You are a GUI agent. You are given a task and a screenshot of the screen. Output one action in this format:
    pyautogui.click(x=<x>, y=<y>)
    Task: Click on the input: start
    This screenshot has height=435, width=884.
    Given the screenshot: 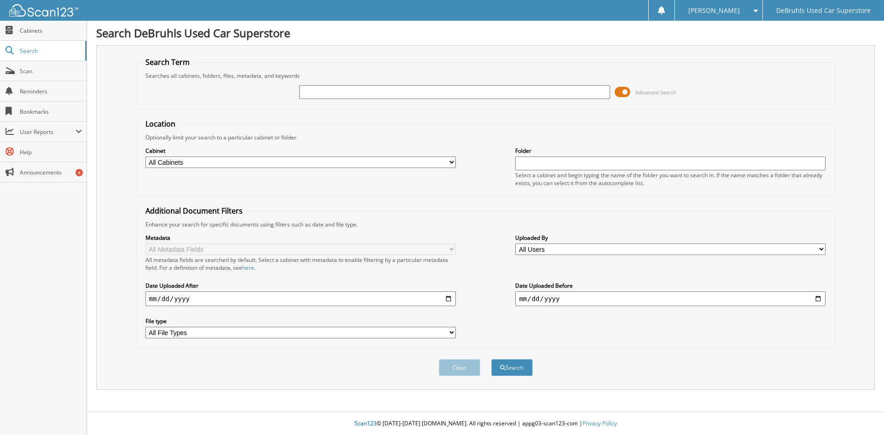 What is the action you would take?
    pyautogui.click(x=301, y=299)
    